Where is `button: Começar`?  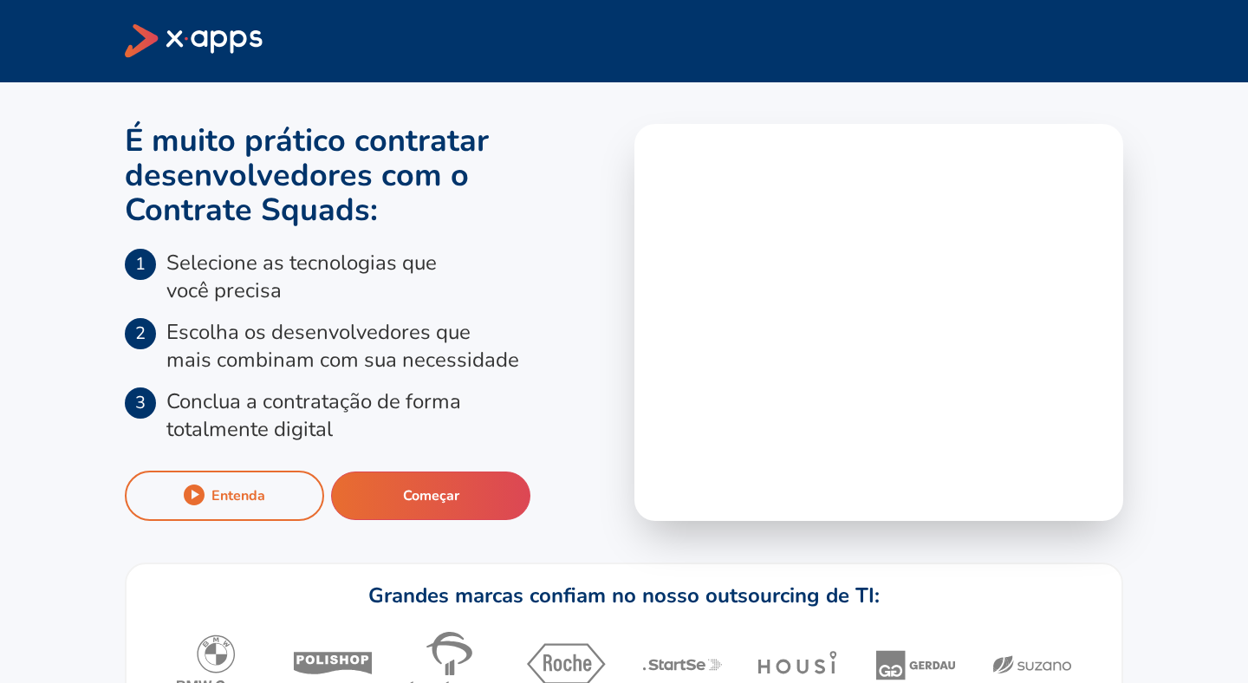 button: Começar is located at coordinates (431, 496).